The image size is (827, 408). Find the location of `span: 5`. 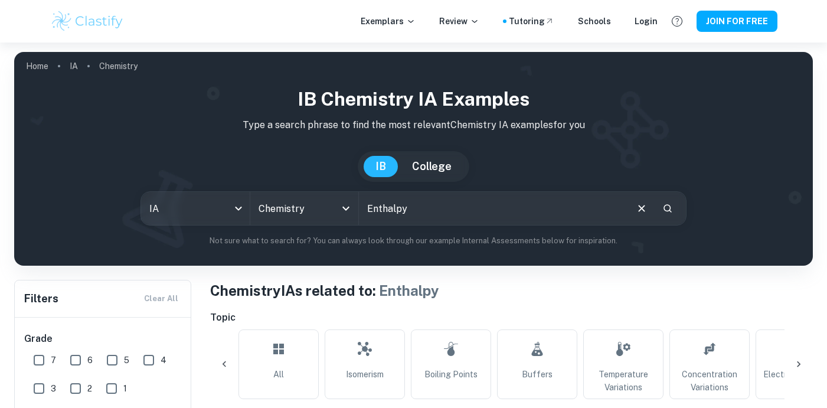

span: 5 is located at coordinates (126, 360).